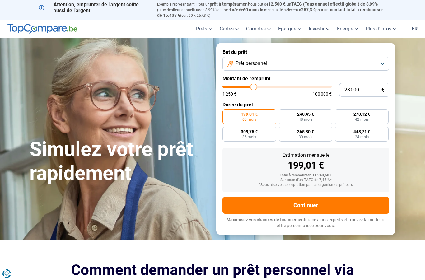  What do you see at coordinates (319, 29) in the screenshot?
I see `a: Investir` at bounding box center [319, 29].